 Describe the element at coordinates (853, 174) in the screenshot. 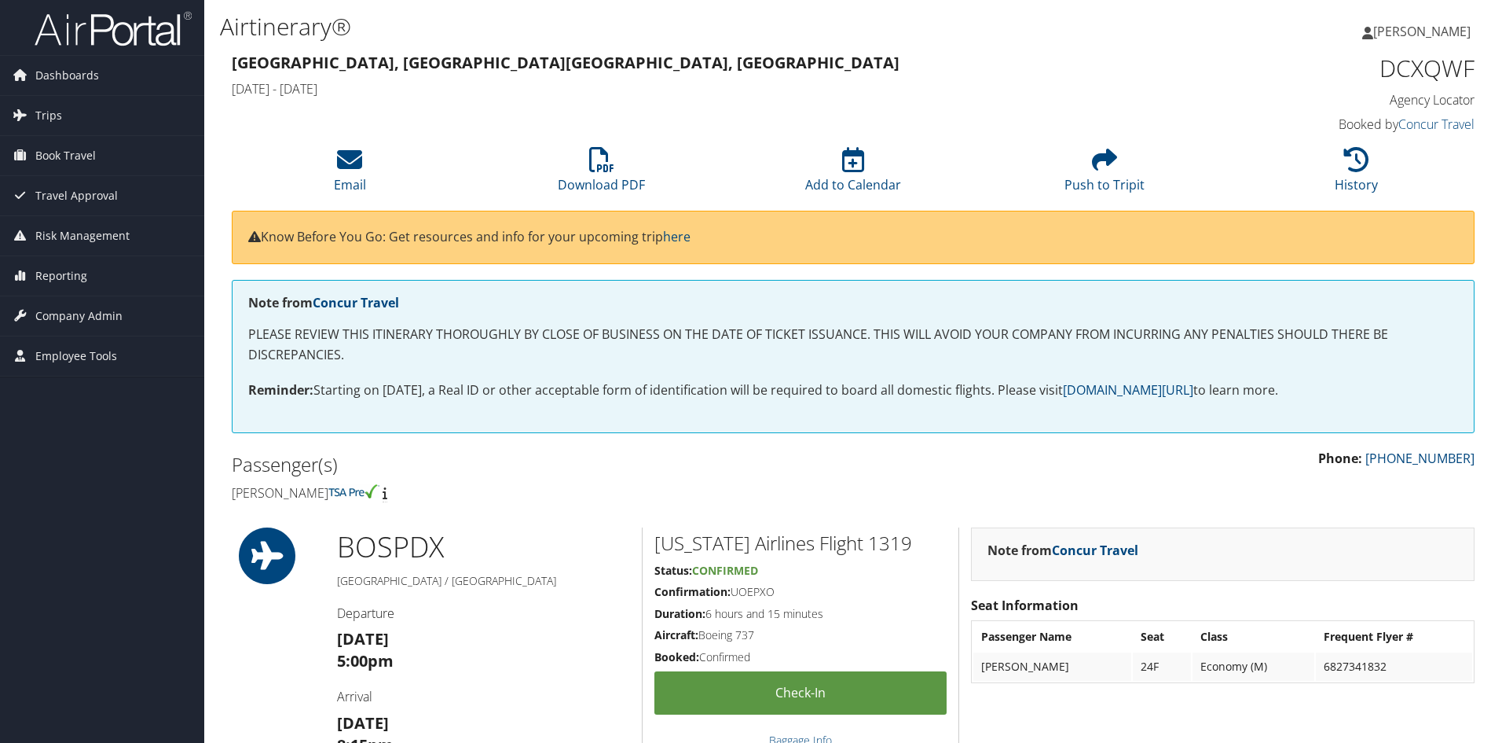

I see `a: Add to Calendar` at that location.